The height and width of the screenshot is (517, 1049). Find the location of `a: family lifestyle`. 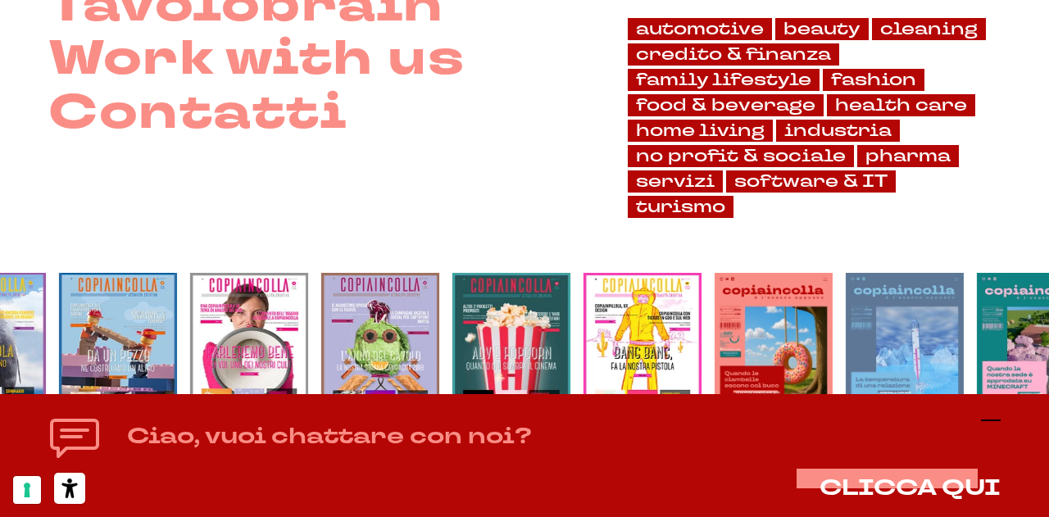

a: family lifestyle is located at coordinates (723, 79).